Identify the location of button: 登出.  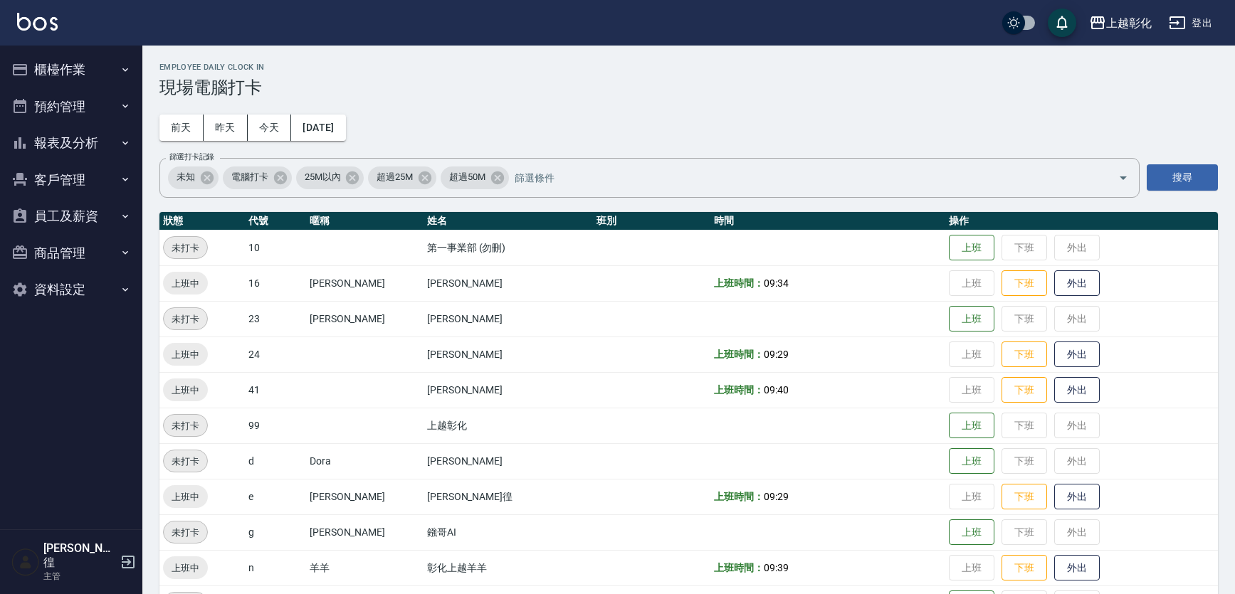
(1190, 23).